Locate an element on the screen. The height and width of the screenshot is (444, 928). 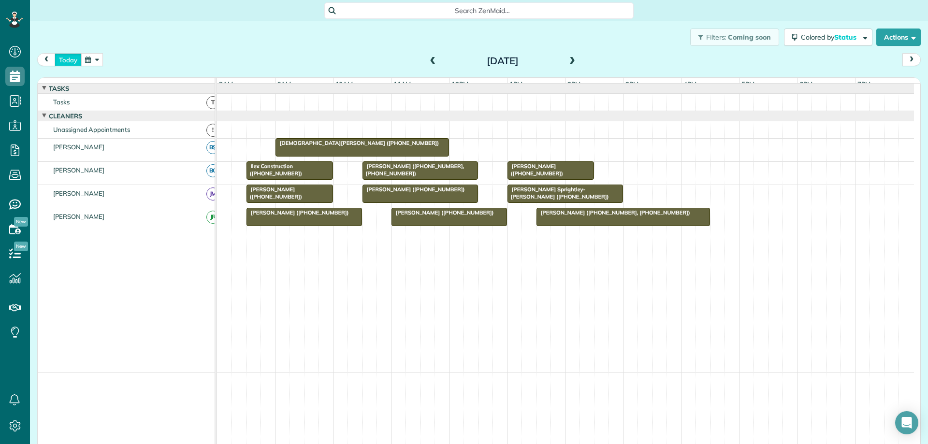
span: 11am is located at coordinates (402, 84).